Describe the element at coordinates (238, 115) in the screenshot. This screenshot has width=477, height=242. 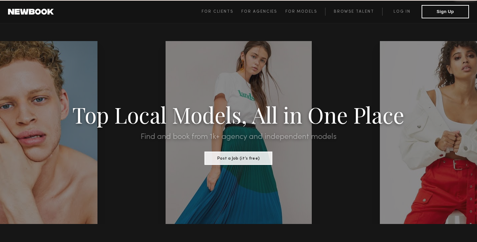
I see `h1: Top Local Models, All in One Place` at that location.